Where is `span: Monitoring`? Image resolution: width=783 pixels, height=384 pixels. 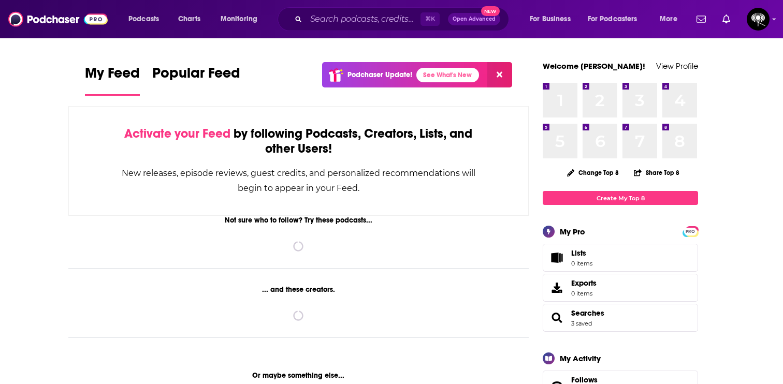
span: Monitoring is located at coordinates (239, 19).